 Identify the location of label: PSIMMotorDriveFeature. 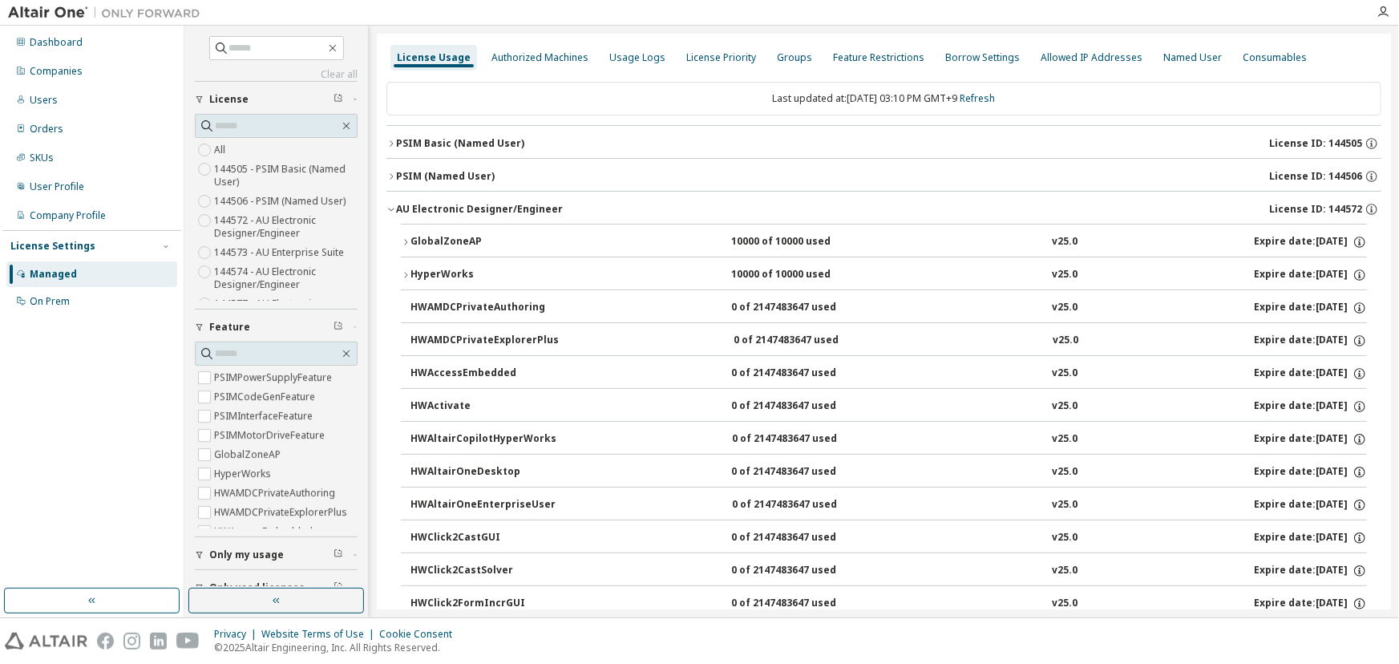
(271, 435).